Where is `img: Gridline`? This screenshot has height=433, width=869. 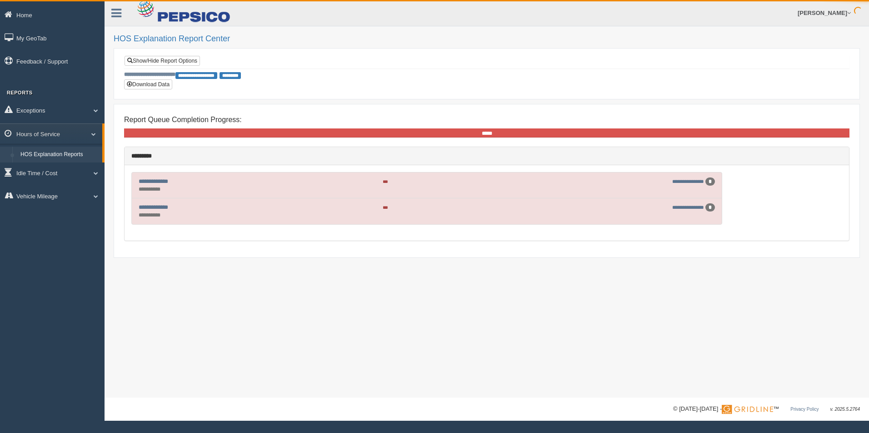
img: Gridline is located at coordinates (747, 410).